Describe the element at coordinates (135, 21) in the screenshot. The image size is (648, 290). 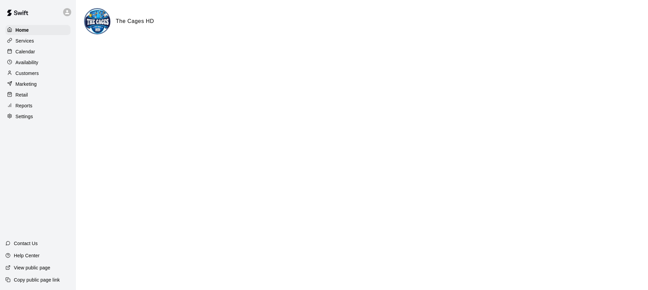
I see `h6: The Cages HD` at that location.